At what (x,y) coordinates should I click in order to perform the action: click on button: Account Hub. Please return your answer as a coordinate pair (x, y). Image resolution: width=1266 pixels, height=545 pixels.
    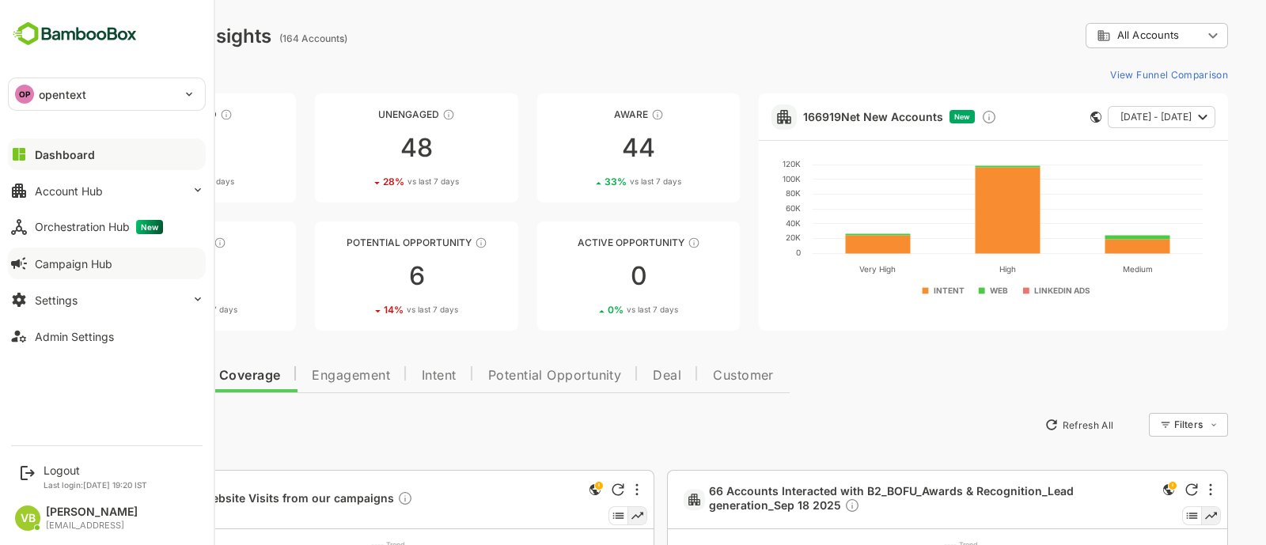
    Looking at the image, I should click on (107, 191).